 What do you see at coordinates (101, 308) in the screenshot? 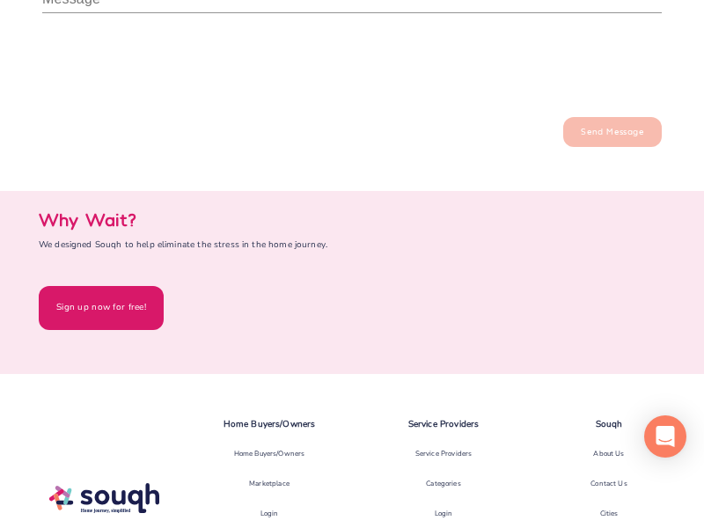
I see `div: Sign up now for free!` at bounding box center [101, 308].